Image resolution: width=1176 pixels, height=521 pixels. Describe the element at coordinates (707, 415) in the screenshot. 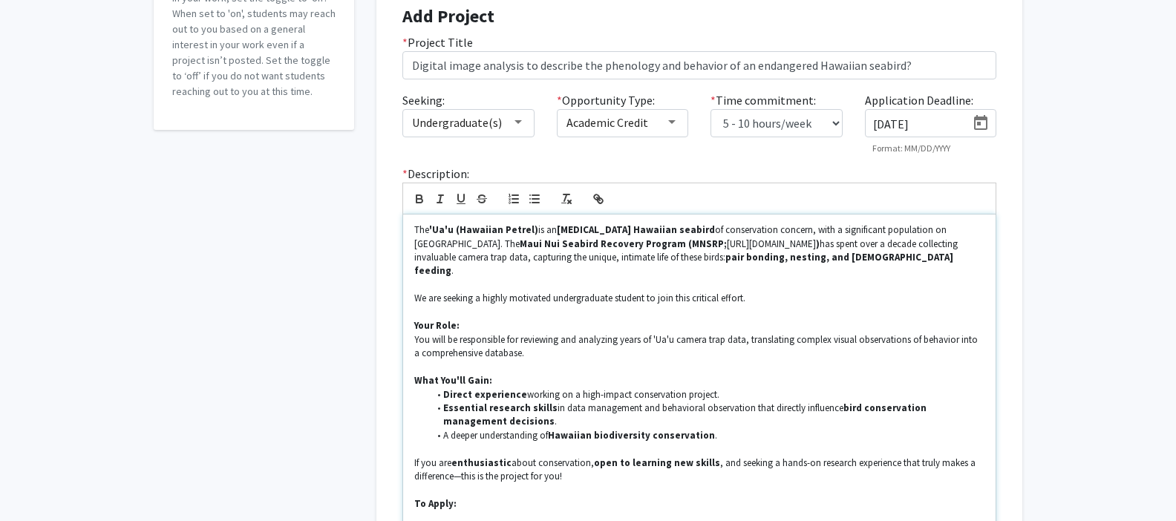

I see `li: in data management and behavioral observation that directly influence .` at that location.